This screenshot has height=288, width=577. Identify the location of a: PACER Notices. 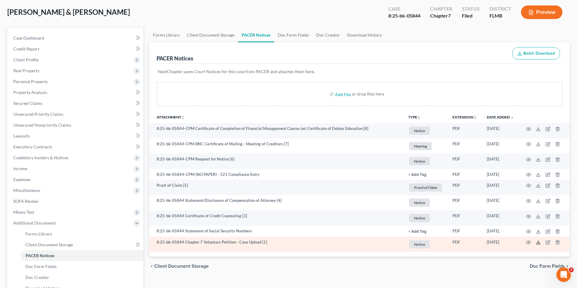
(256, 35).